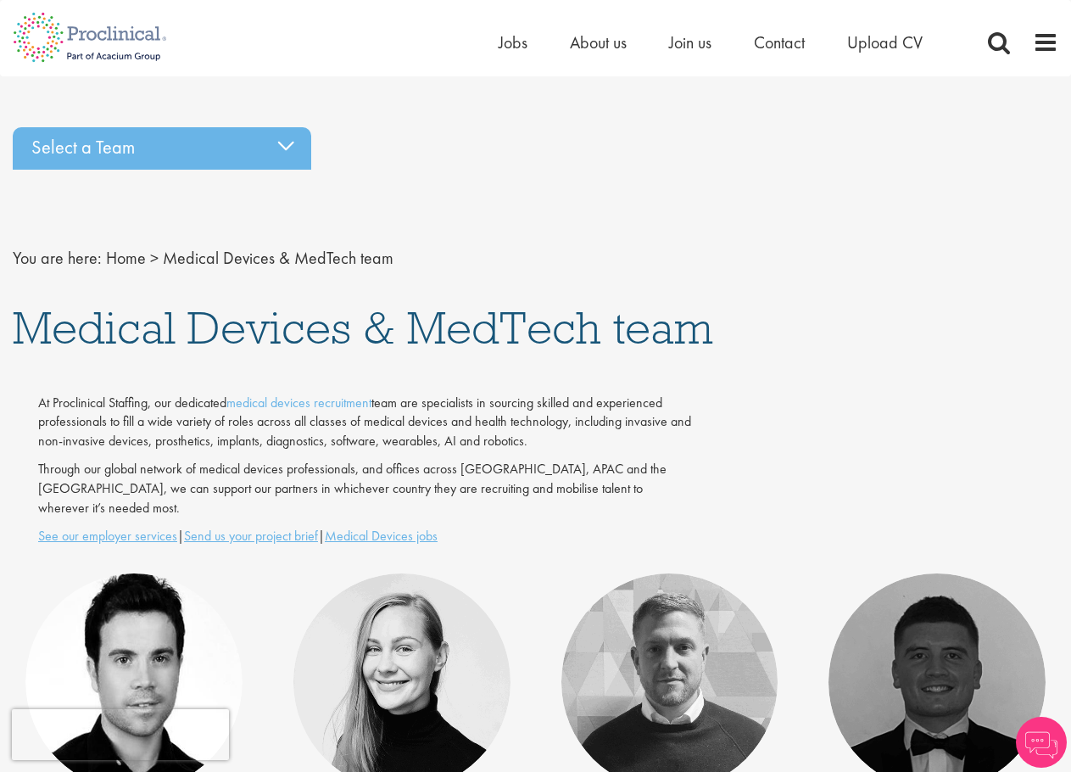 This screenshot has width=1071, height=772. What do you see at coordinates (1042, 742) in the screenshot?
I see `img: Chatbot` at bounding box center [1042, 742].